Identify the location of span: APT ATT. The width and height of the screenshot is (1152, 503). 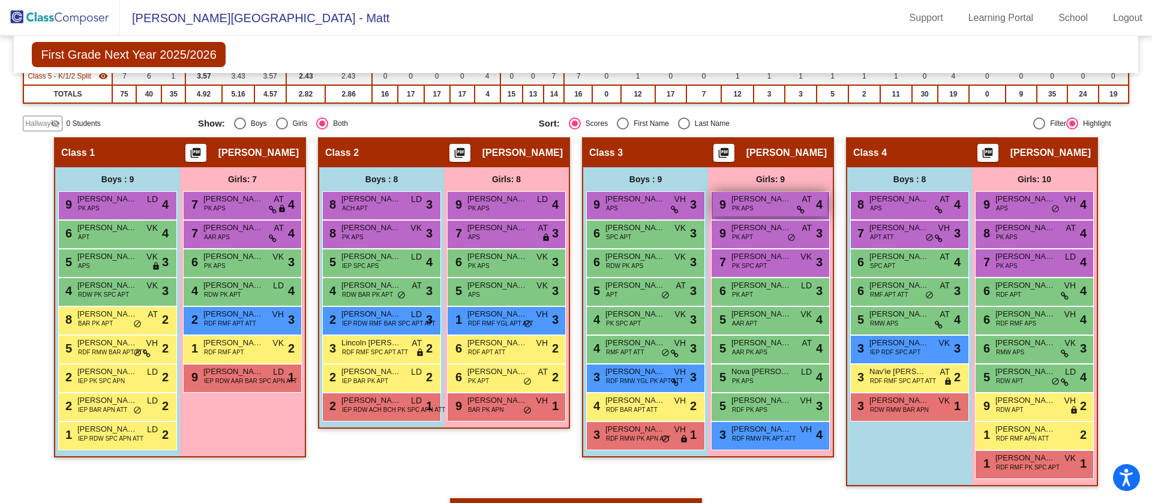
(882, 237).